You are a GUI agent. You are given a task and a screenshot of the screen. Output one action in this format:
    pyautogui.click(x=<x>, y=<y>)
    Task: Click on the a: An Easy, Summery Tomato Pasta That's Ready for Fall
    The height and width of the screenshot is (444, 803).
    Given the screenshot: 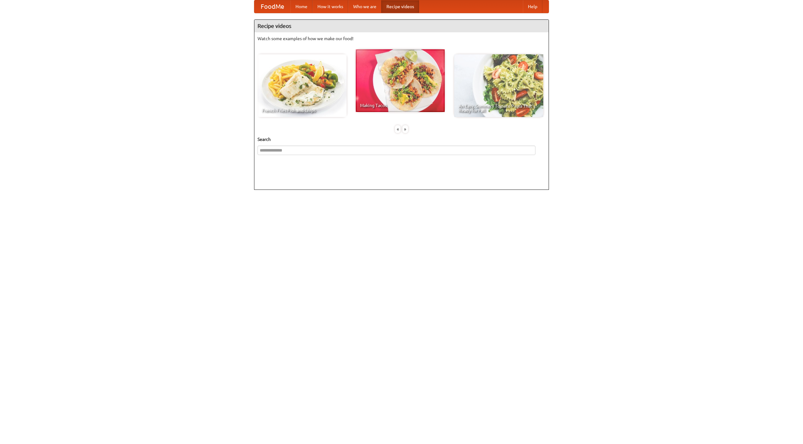 What is the action you would take?
    pyautogui.click(x=499, y=86)
    